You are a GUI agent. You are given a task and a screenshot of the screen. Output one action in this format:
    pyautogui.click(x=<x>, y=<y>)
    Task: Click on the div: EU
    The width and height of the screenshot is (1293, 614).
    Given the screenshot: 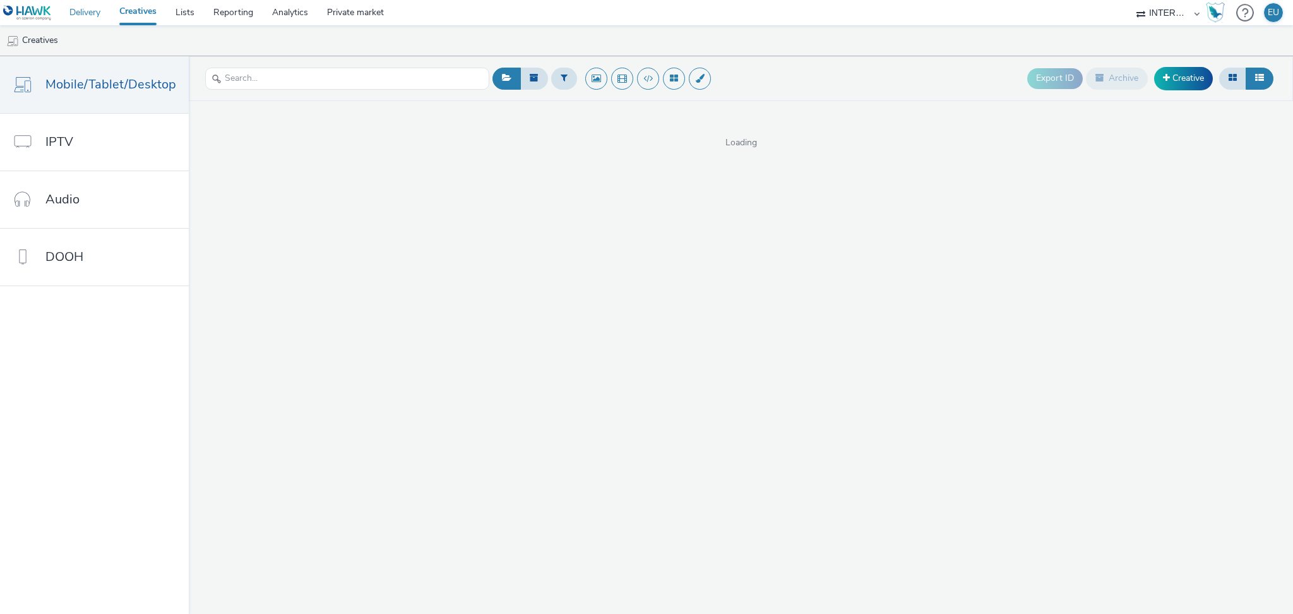 What is the action you would take?
    pyautogui.click(x=1274, y=13)
    